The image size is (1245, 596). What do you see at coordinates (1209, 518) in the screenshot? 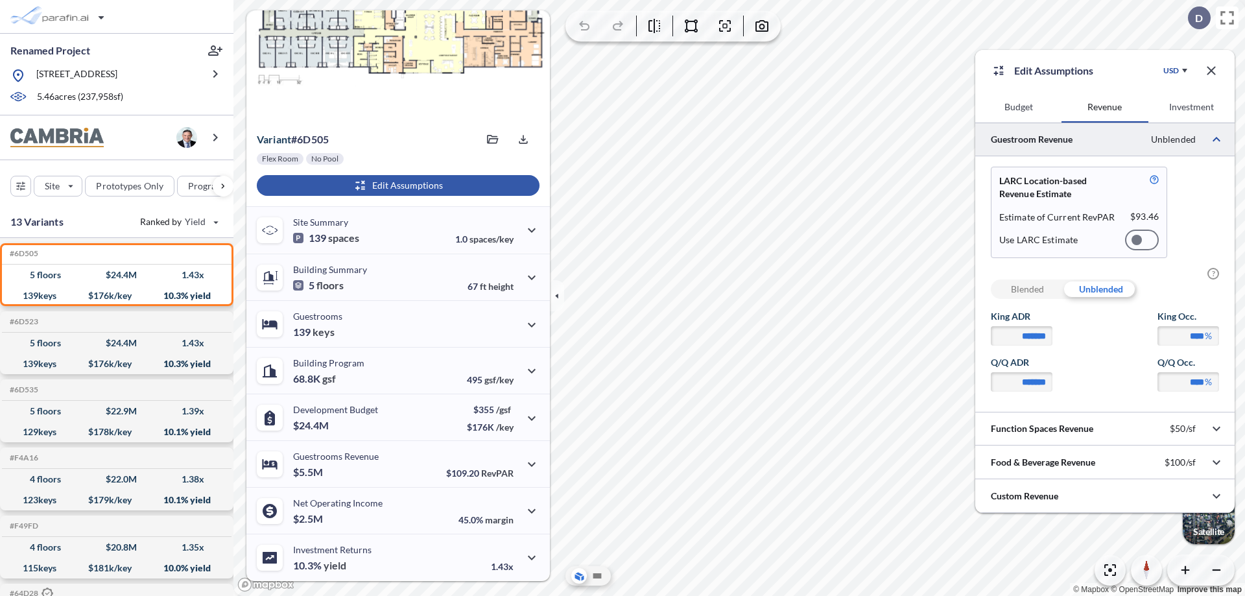
I see `button: Switcher ImageSatellite` at bounding box center [1209, 518].